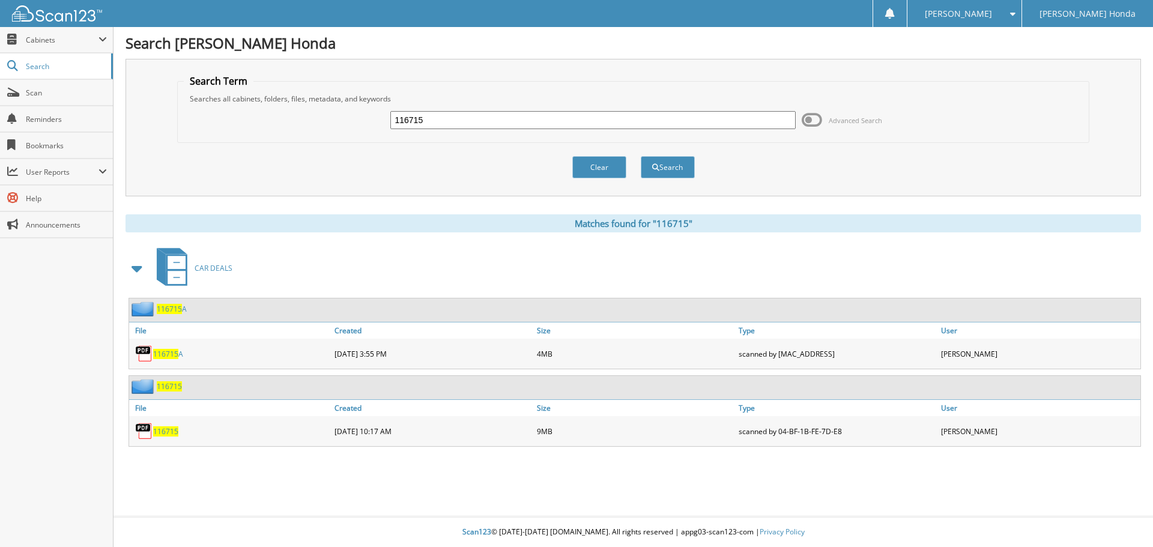  Describe the element at coordinates (66, 198) in the screenshot. I see `span: Help` at that location.